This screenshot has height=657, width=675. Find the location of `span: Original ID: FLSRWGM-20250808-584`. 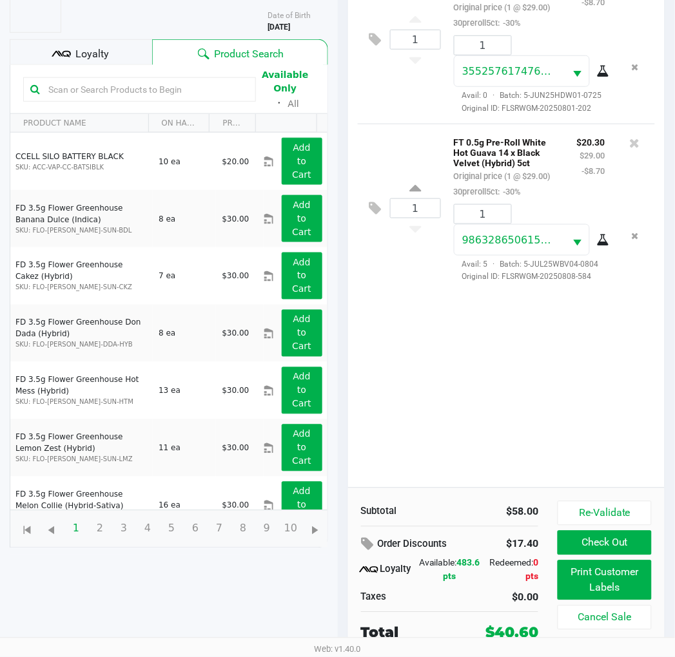

span: Original ID: FLSRWGM-20250808-584 is located at coordinates (529, 277).